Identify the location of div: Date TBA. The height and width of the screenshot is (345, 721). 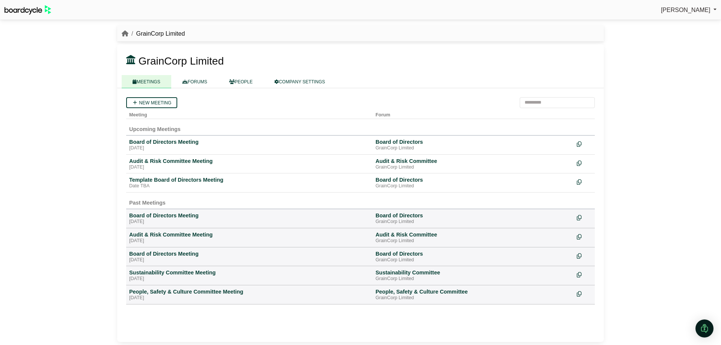
(249, 186).